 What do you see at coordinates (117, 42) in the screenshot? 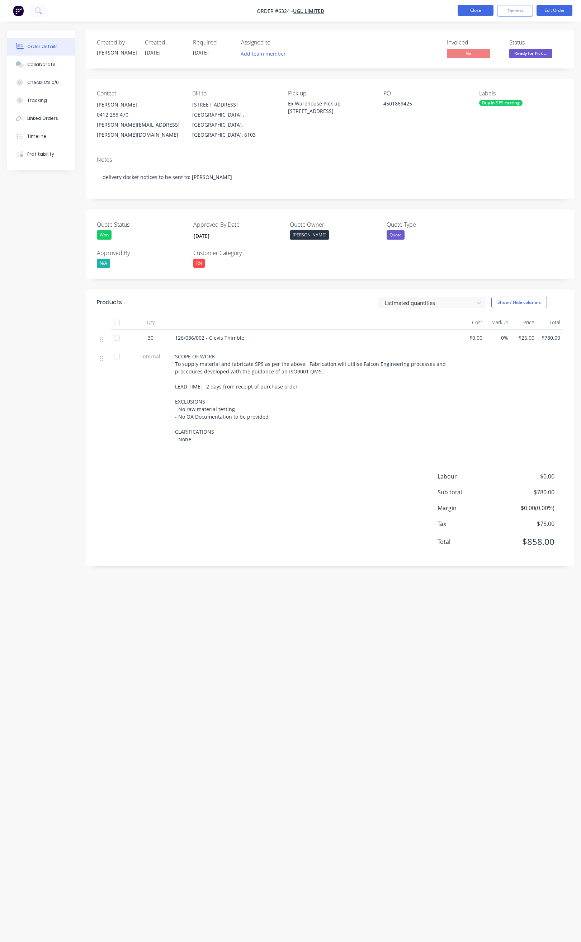
I see `div: Created by` at bounding box center [117, 42].